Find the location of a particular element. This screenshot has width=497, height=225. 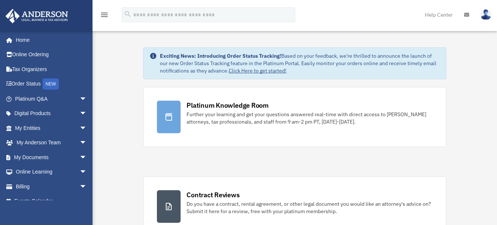

a: menu is located at coordinates (104, 16).